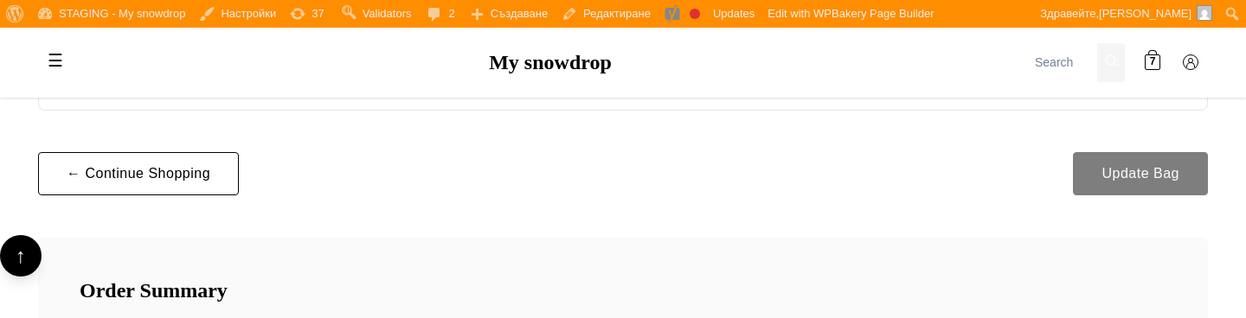 This screenshot has width=1246, height=318. I want to click on label: Toggle mobile menu, so click(55, 61).